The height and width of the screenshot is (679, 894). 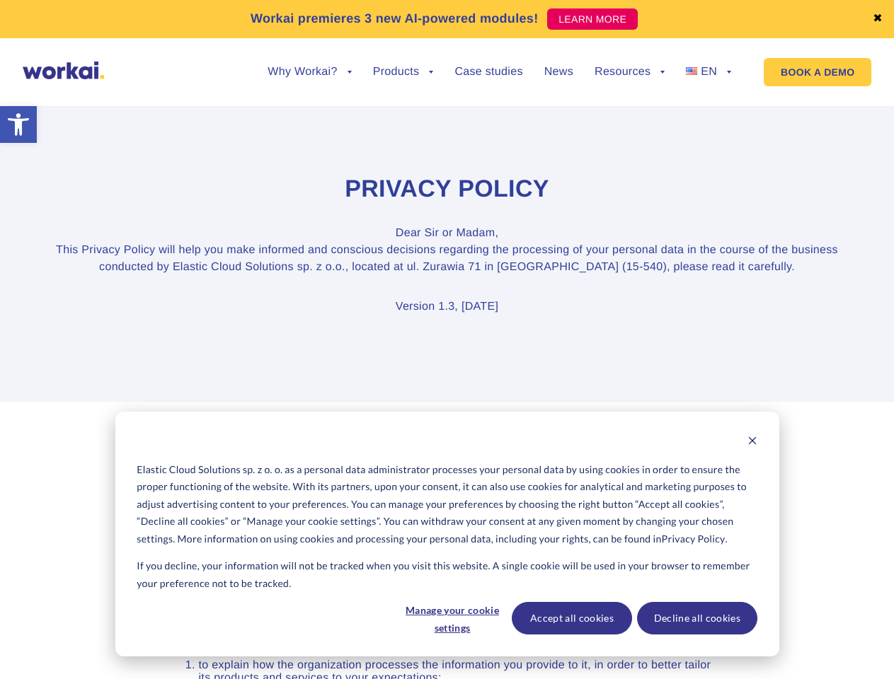 What do you see at coordinates (488, 72) in the screenshot?
I see `a: Case studies` at bounding box center [488, 72].